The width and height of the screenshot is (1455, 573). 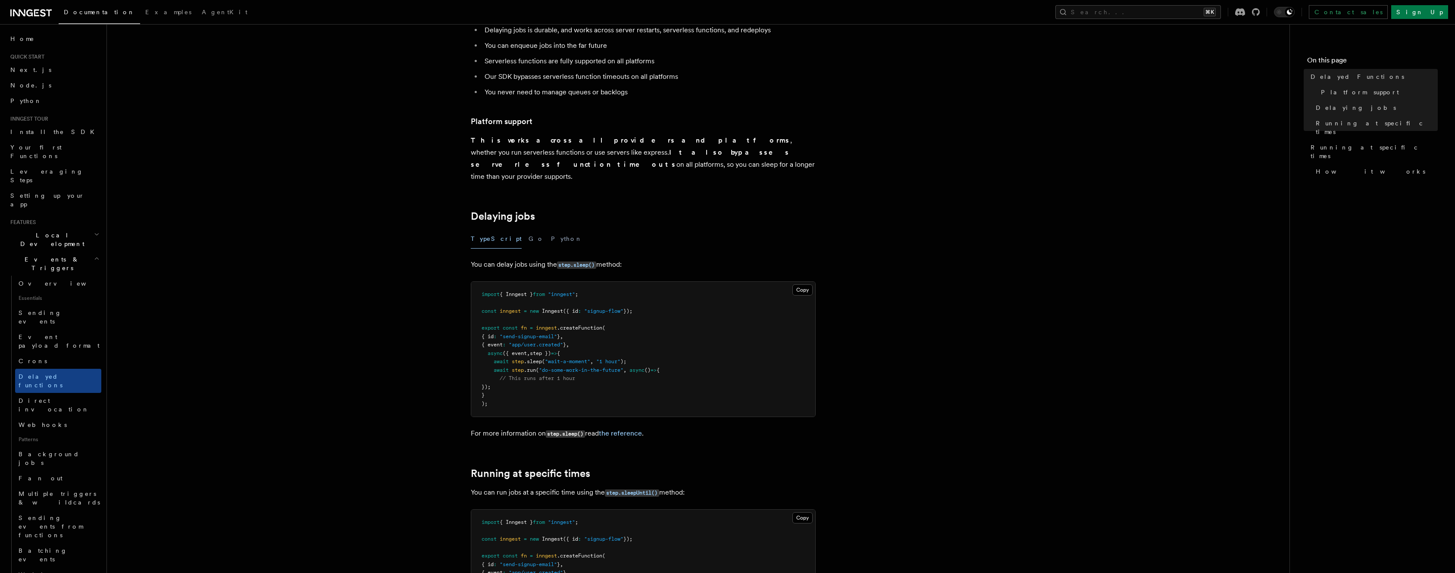 What do you see at coordinates (58, 498) in the screenshot?
I see `a: Multiple triggers & wildcards` at bounding box center [58, 498].